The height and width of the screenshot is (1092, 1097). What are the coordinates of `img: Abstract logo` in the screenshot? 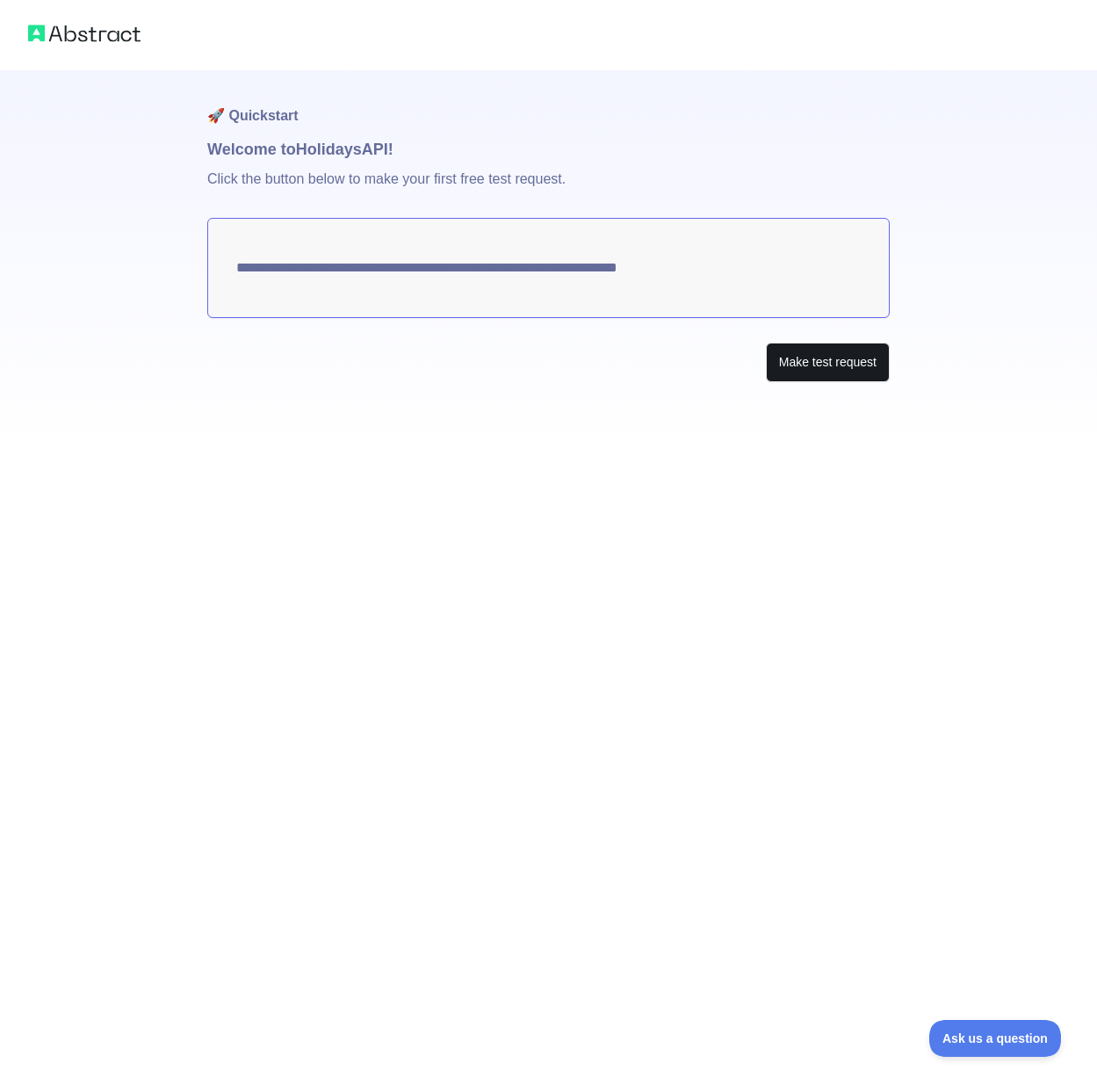 It's located at (84, 34).